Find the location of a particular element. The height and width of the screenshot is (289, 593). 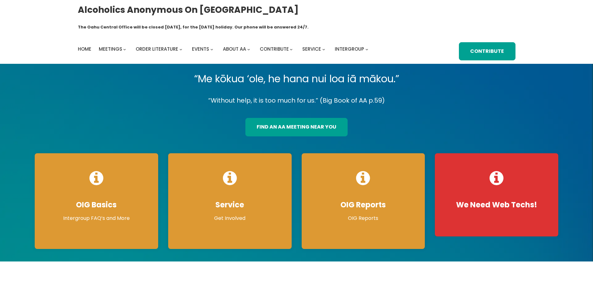

button: About AA submenu is located at coordinates (249, 49).